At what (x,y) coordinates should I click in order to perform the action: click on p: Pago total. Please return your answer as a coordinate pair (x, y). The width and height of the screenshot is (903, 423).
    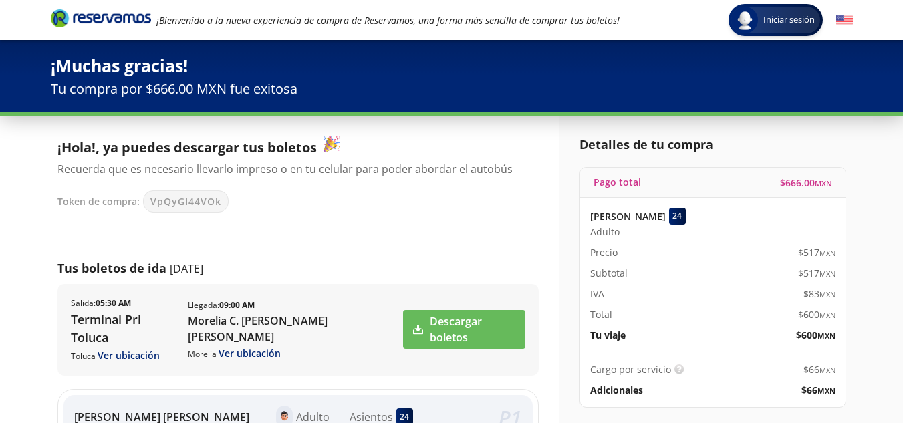
    Looking at the image, I should click on (617, 182).